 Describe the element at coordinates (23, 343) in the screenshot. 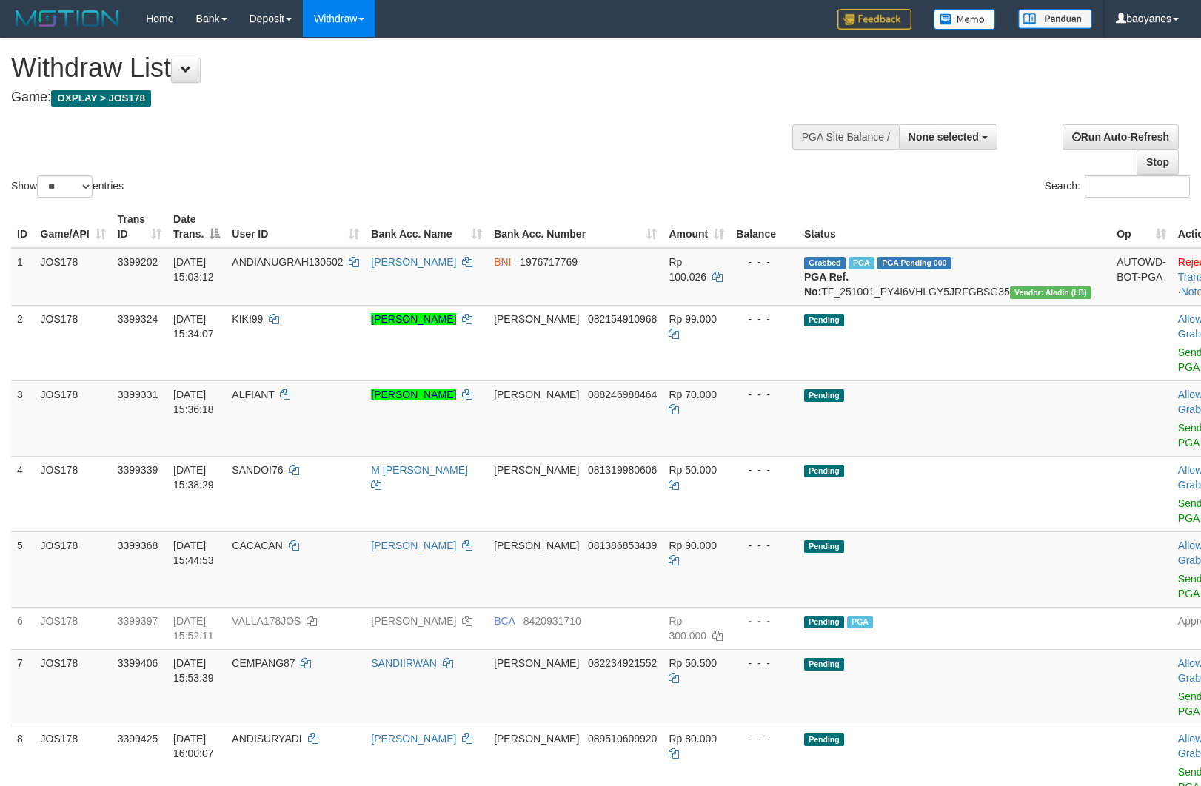

I see `td: 2` at that location.